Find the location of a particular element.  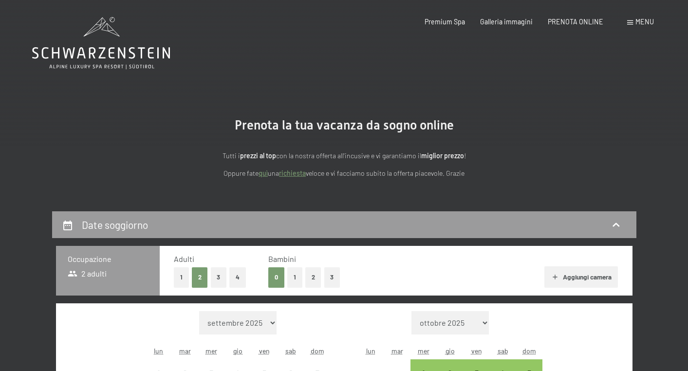

a: Premium Spa is located at coordinates (444, 21).